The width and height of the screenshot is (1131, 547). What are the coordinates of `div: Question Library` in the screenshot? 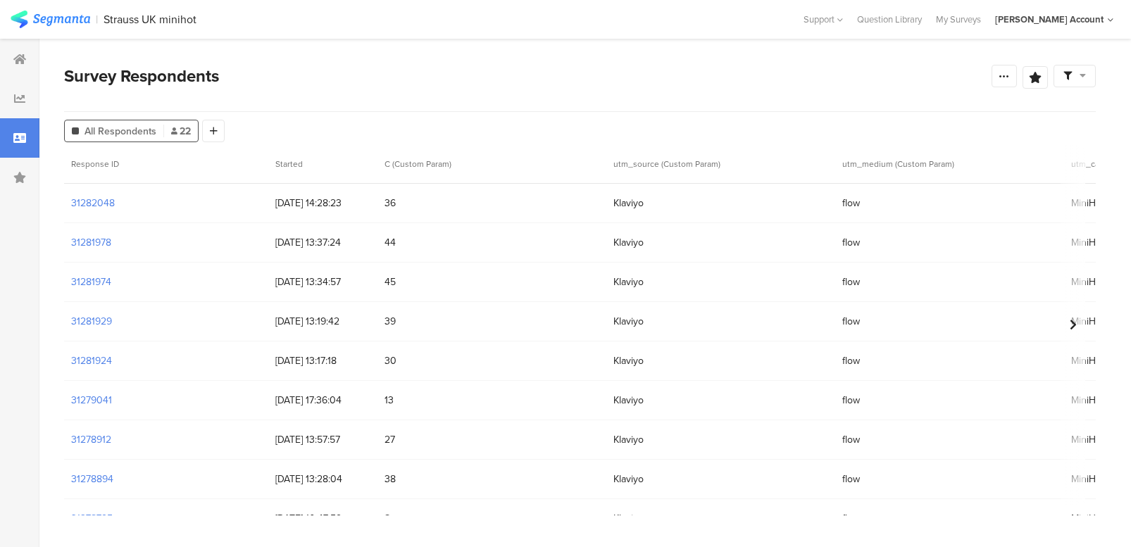 It's located at (889, 19).